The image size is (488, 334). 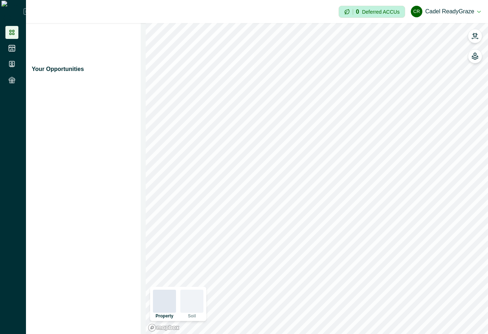 What do you see at coordinates (446, 12) in the screenshot?
I see `button: Cadel ReadyGrazeCadel ReadyGraze` at bounding box center [446, 12].